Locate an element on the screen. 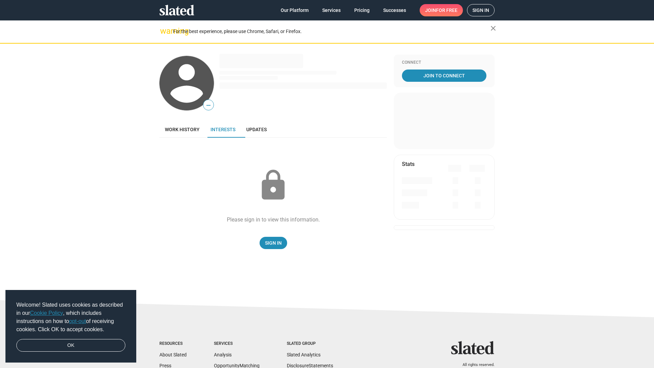 The width and height of the screenshot is (654, 368). a: Sign in is located at coordinates (481, 10).